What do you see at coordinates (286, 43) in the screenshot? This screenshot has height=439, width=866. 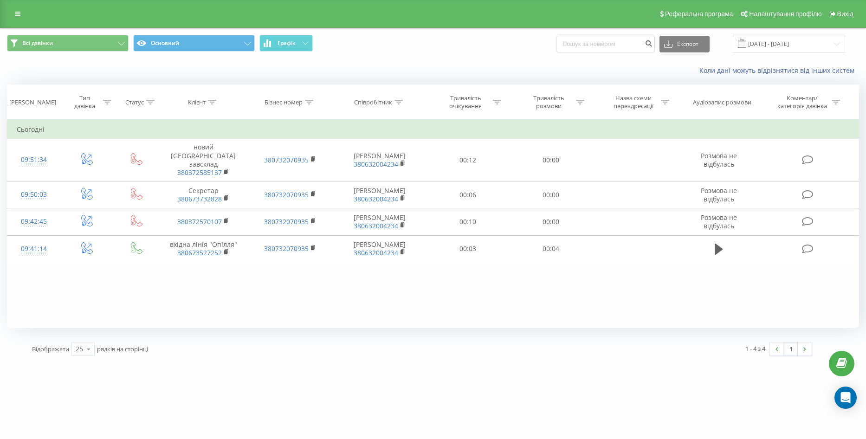 I see `span: Графік` at bounding box center [286, 43].